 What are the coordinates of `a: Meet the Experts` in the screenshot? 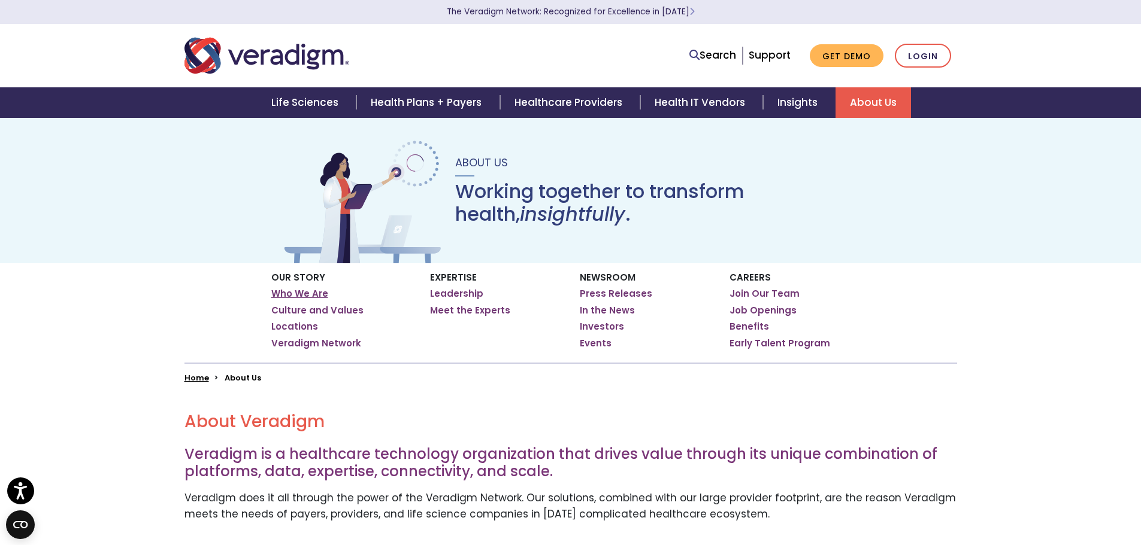 It's located at (470, 311).